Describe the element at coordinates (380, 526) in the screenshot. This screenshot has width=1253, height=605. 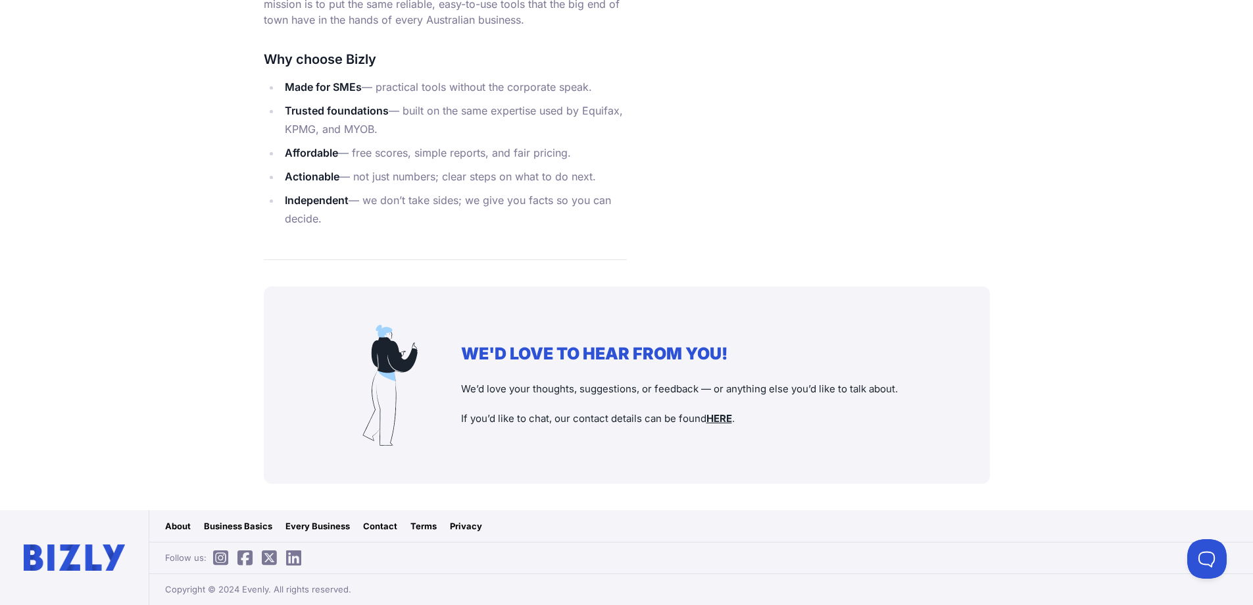
I see `a: Contact` at that location.